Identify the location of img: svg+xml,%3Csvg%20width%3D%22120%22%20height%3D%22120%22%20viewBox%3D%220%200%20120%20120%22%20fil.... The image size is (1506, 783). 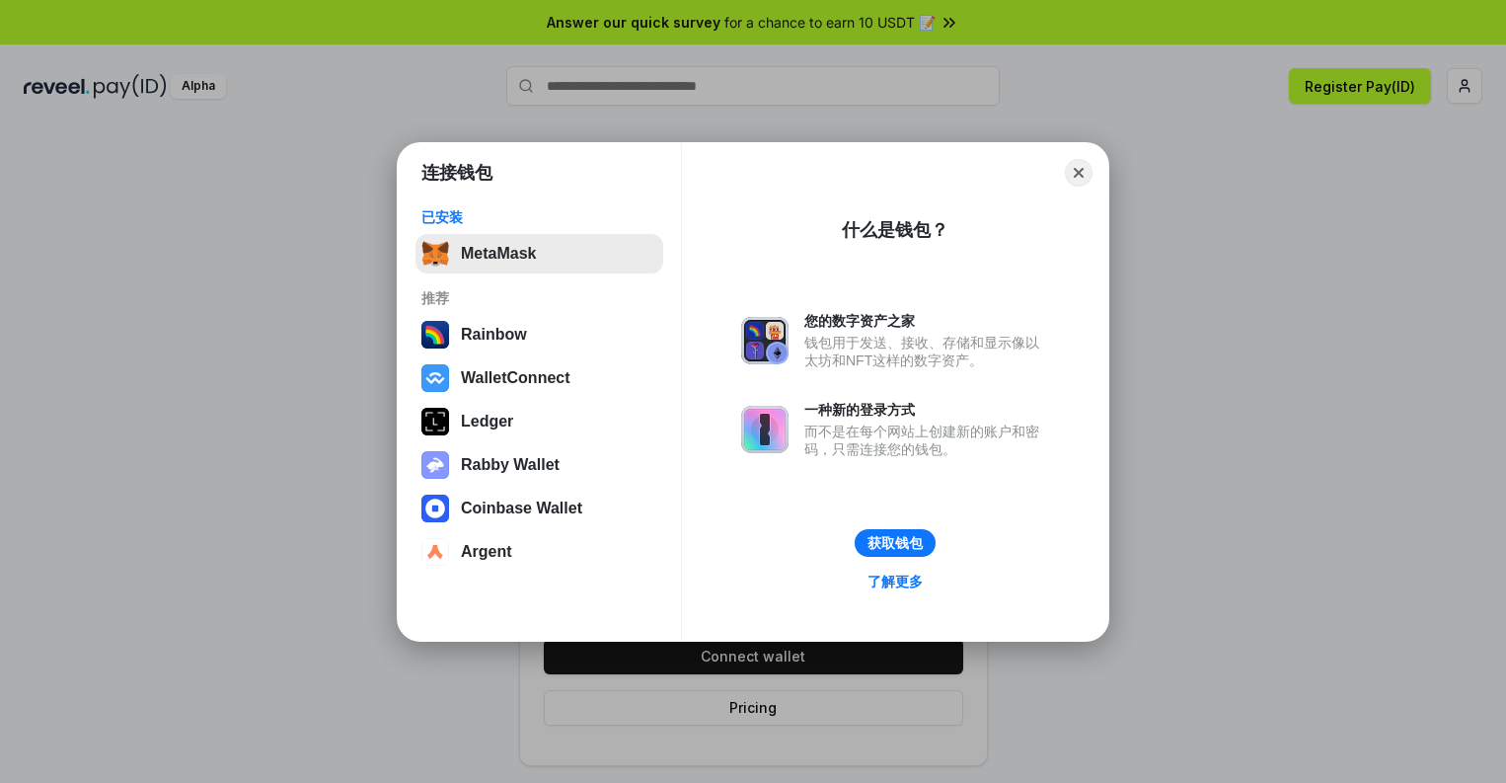
(435, 335).